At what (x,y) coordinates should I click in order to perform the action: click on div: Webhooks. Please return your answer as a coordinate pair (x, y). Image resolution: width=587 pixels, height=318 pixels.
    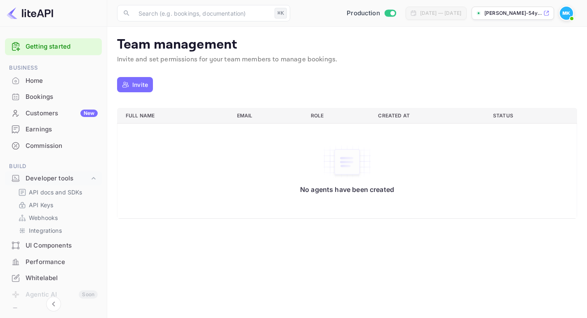
    Looking at the image, I should click on (56, 218).